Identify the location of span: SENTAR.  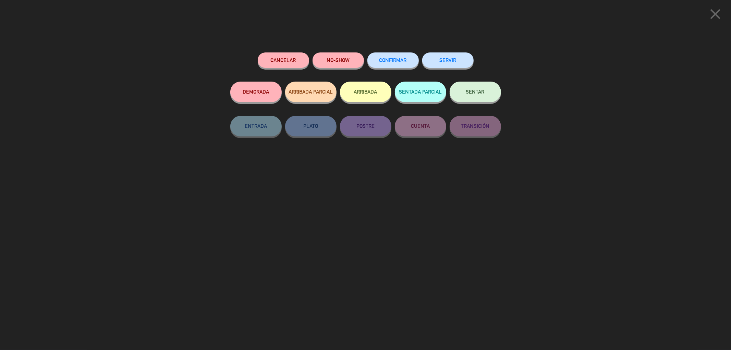
(475, 91).